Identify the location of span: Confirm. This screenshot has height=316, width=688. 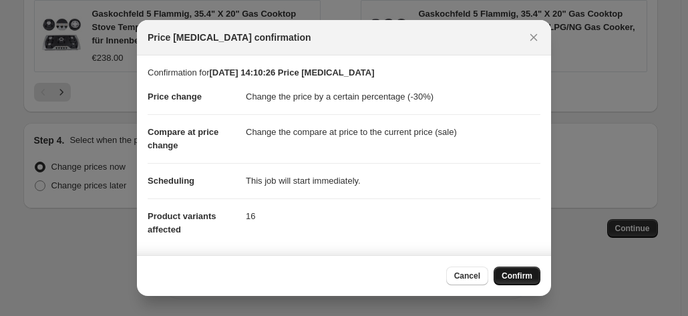
(517, 276).